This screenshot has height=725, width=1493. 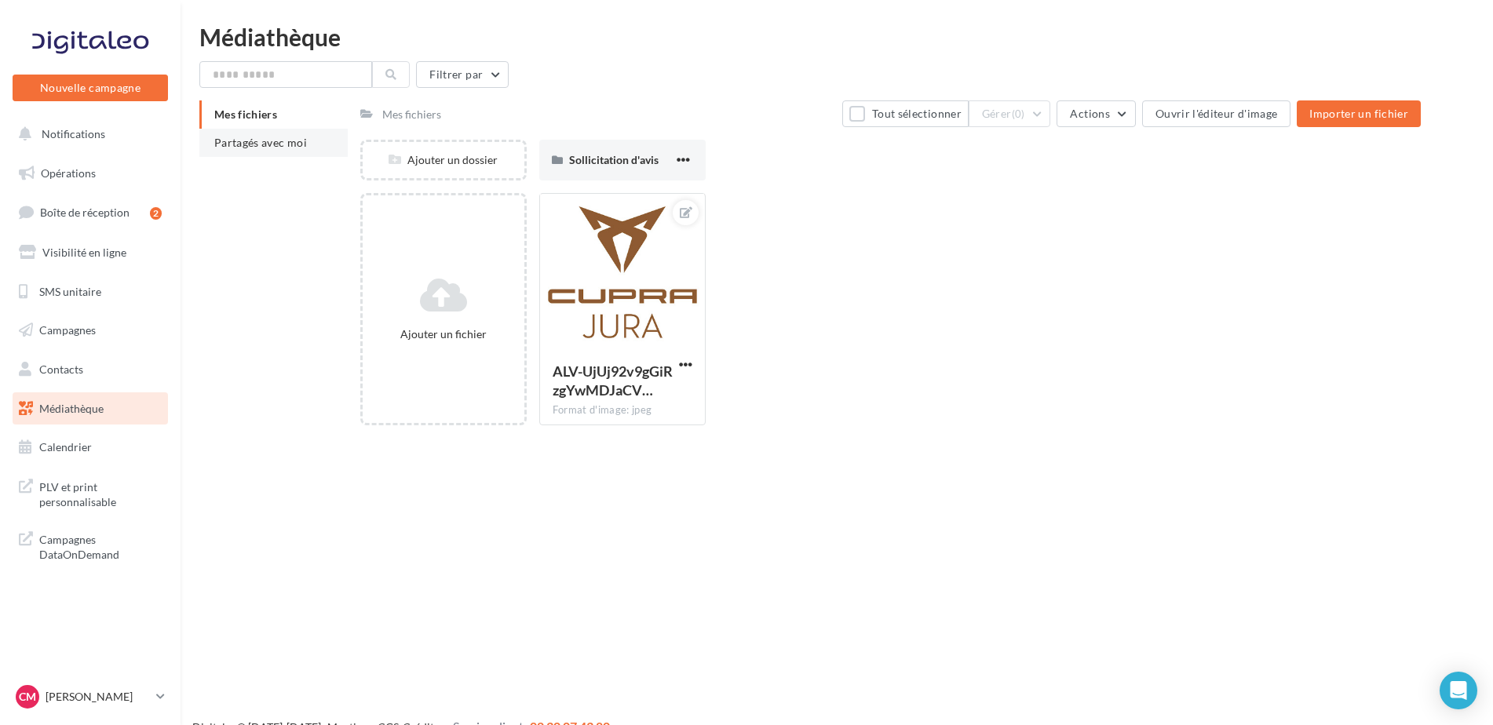 I want to click on span: Opérations, so click(x=68, y=173).